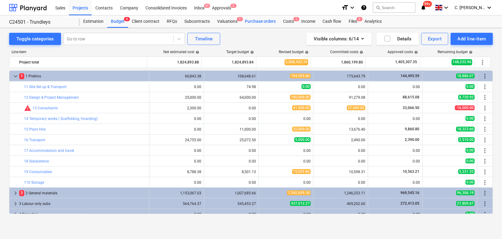 Image resolution: width=502 pixels, height=239 pixels. I want to click on div: Costs, so click(288, 22).